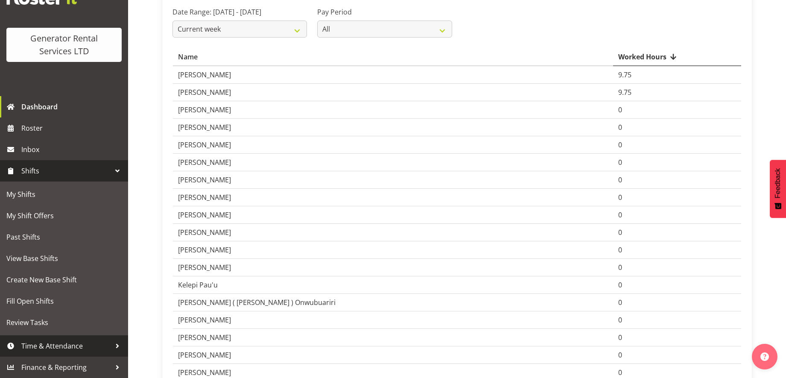 The image size is (786, 378). I want to click on div: Generator Rental Services LTD, so click(64, 45).